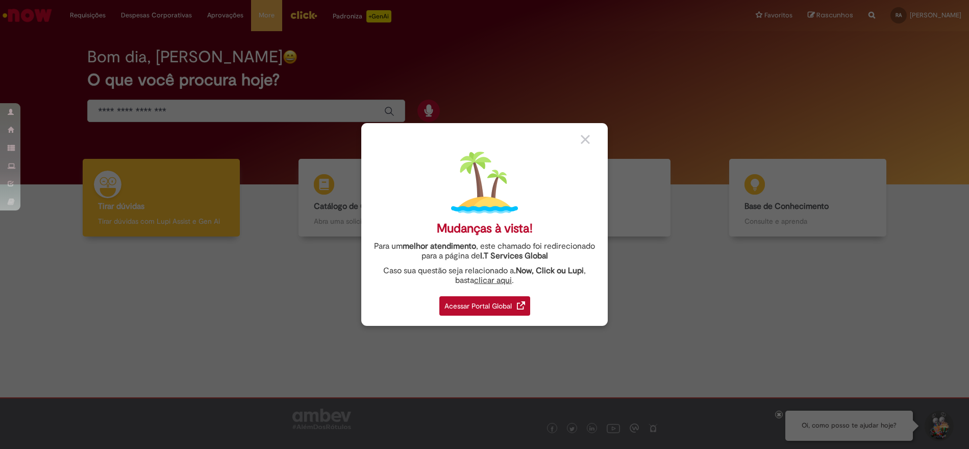 The image size is (969, 449). Describe the element at coordinates (484, 182) in the screenshot. I see `img: island.png` at that location.